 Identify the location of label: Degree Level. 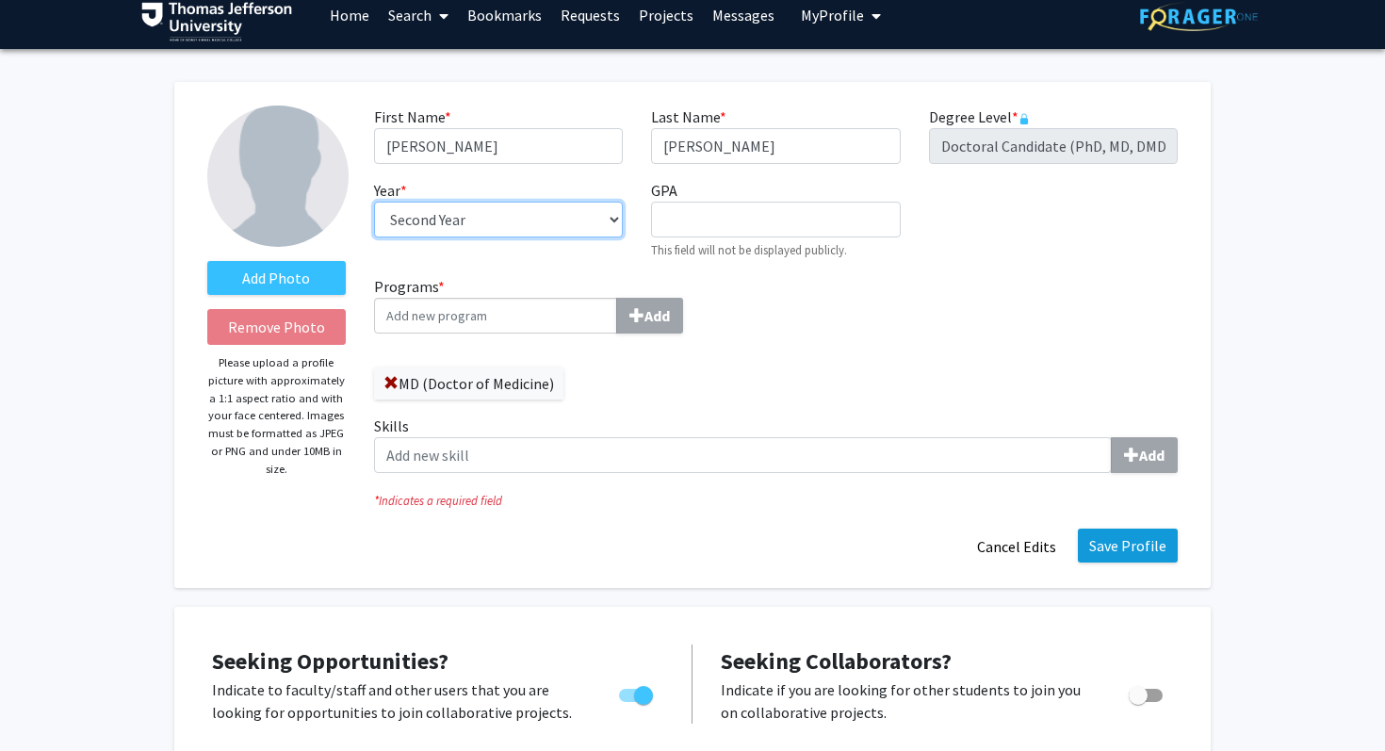
(979, 117).